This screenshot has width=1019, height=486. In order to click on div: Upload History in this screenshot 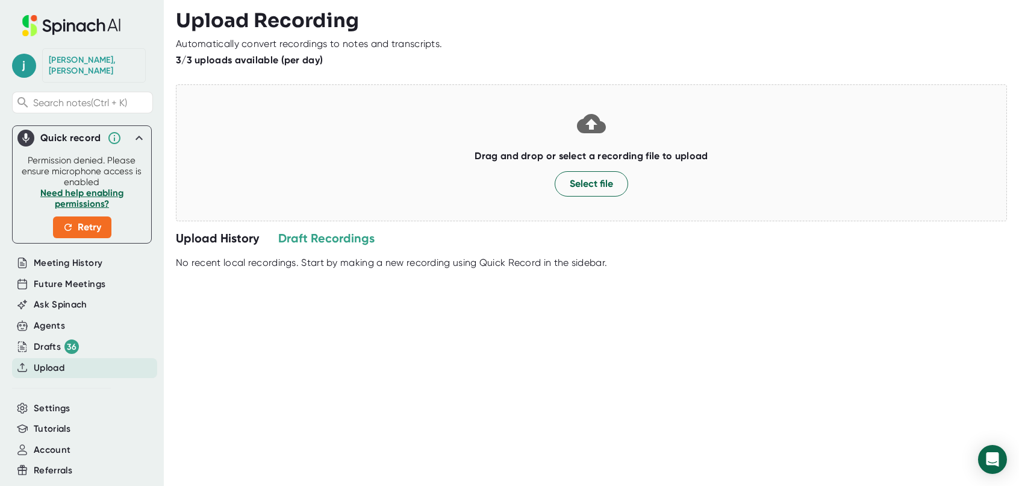, I will do `click(217, 238)`.